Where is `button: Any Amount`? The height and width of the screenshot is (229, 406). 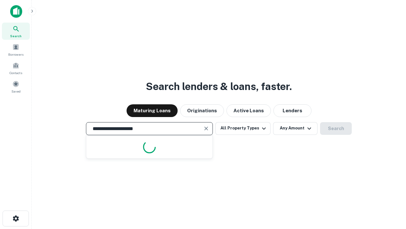 button: Any Amount is located at coordinates (296, 128).